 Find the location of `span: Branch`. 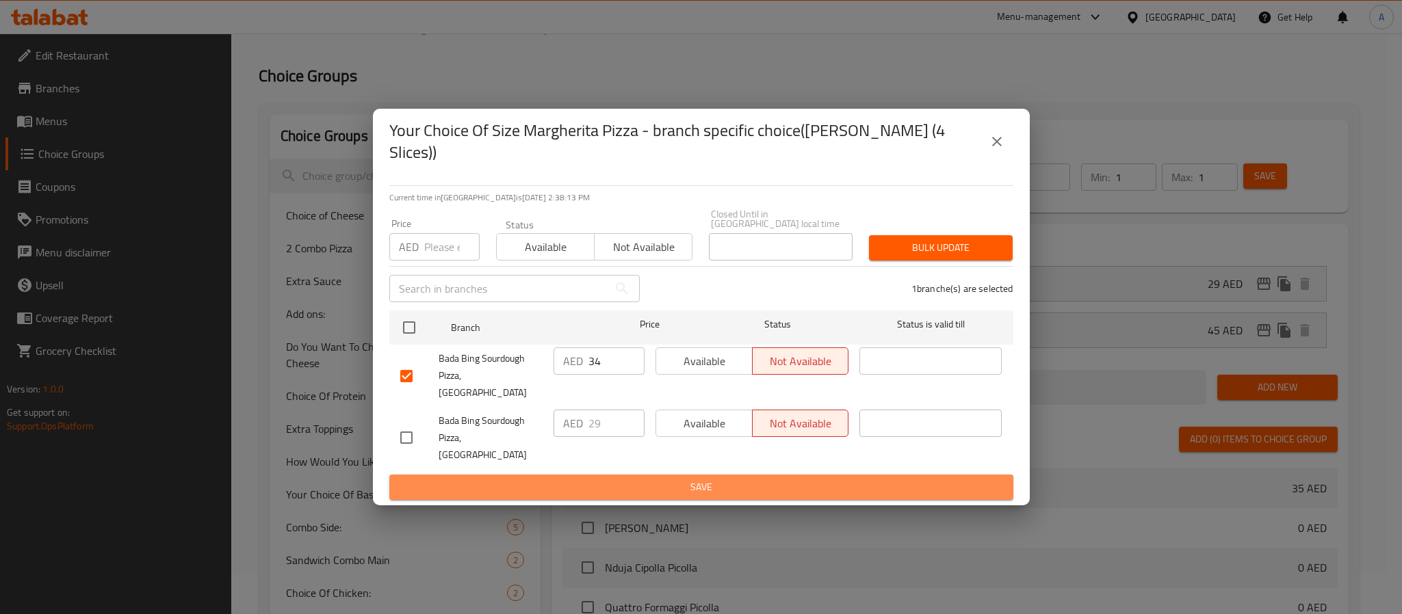

span: Branch is located at coordinates (522, 328).